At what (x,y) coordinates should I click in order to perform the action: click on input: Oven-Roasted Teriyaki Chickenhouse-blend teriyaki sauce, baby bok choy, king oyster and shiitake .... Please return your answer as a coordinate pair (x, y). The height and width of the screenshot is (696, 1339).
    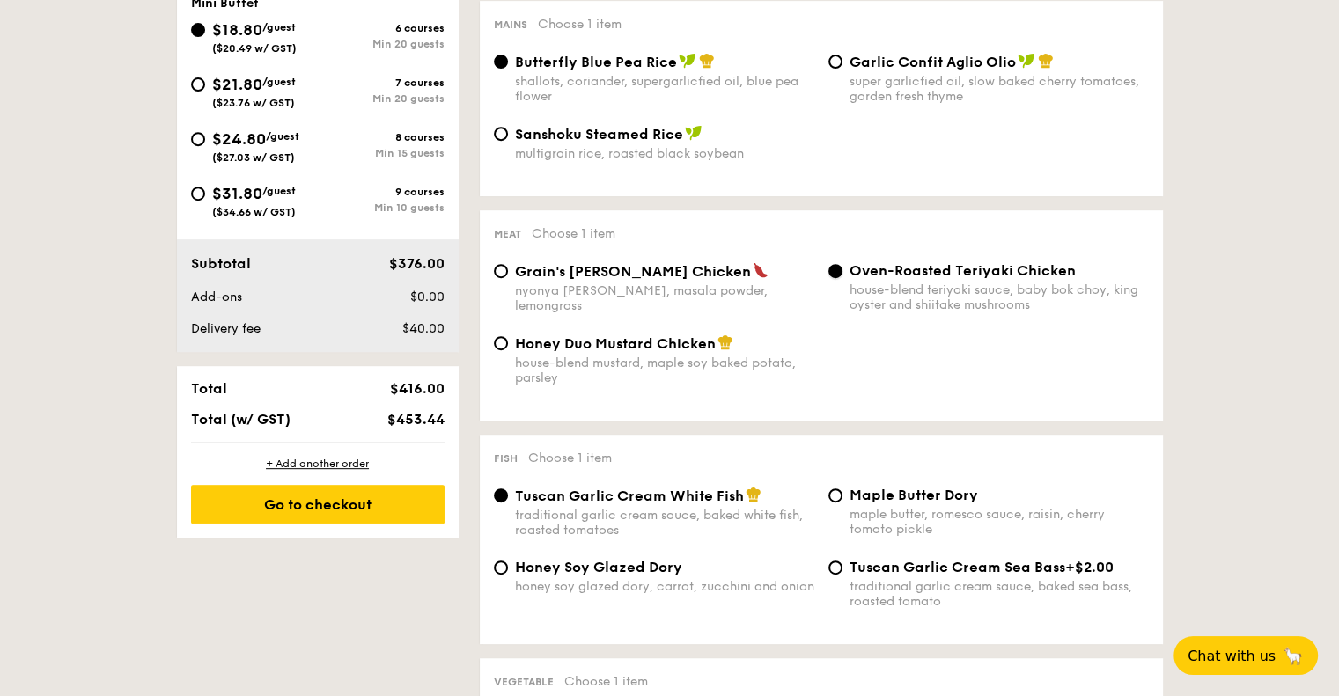
    Looking at the image, I should click on (835, 271).